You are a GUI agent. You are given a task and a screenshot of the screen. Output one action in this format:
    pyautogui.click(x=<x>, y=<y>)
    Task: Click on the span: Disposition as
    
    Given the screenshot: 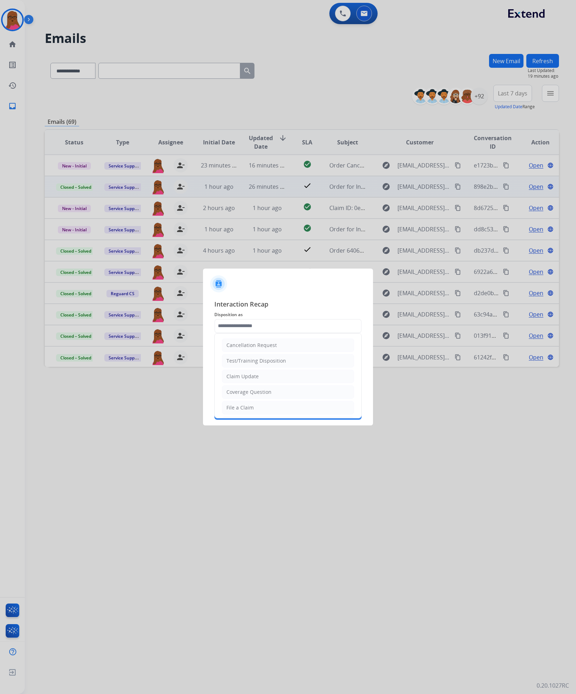 What is the action you would take?
    pyautogui.click(x=288, y=315)
    